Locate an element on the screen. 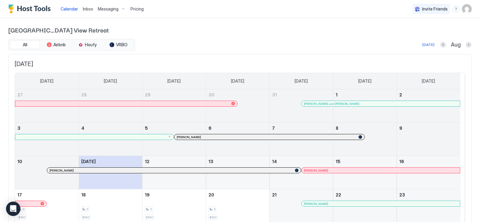  a: July 28, 2025 is located at coordinates (110, 95).